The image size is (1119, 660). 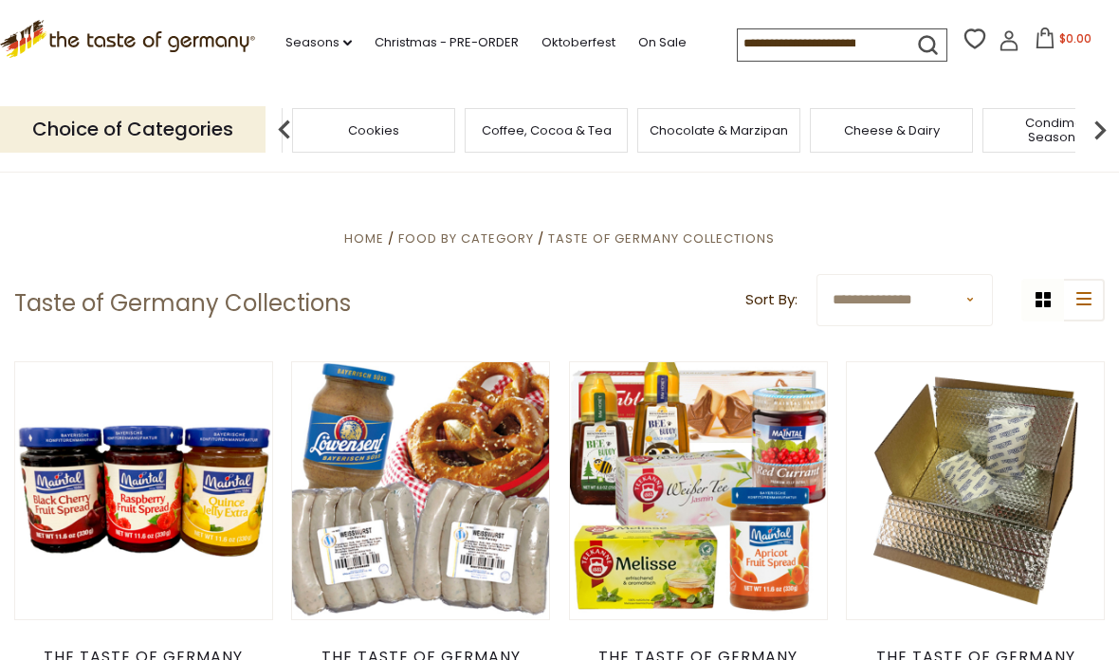 I want to click on a: Seasons, so click(x=319, y=43).